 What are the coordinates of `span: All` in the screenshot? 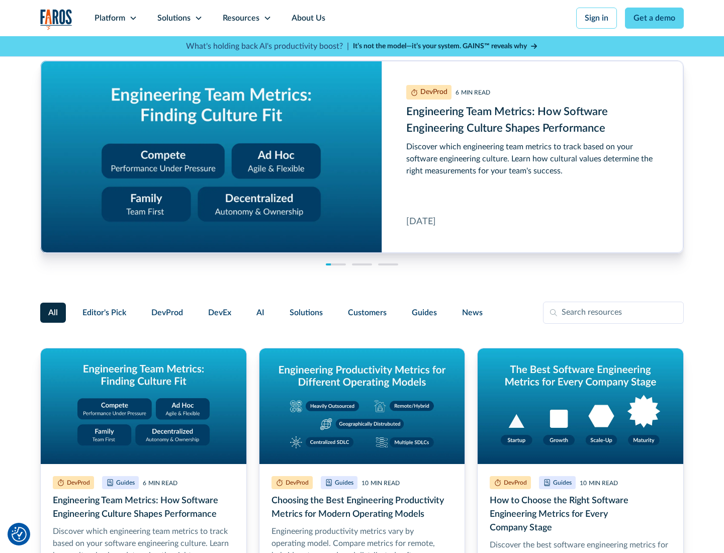 It's located at (53, 313).